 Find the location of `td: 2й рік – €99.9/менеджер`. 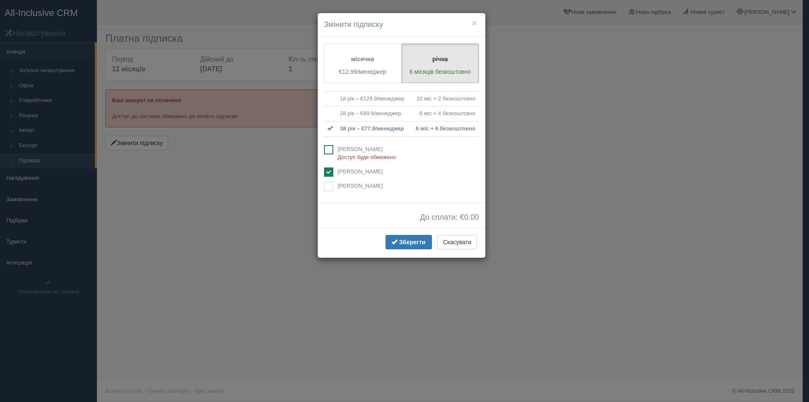

td: 2й рік – €99.9/менеджер is located at coordinates (374, 114).